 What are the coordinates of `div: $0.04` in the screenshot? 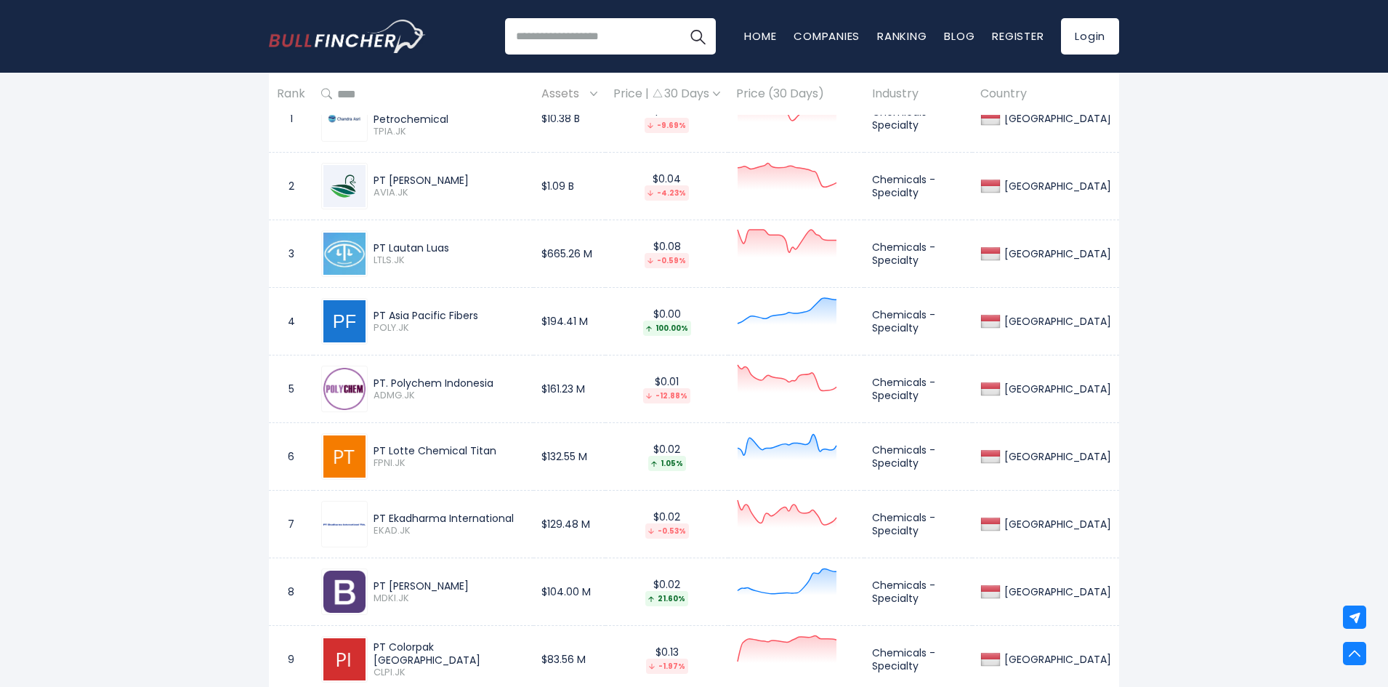 It's located at (667, 186).